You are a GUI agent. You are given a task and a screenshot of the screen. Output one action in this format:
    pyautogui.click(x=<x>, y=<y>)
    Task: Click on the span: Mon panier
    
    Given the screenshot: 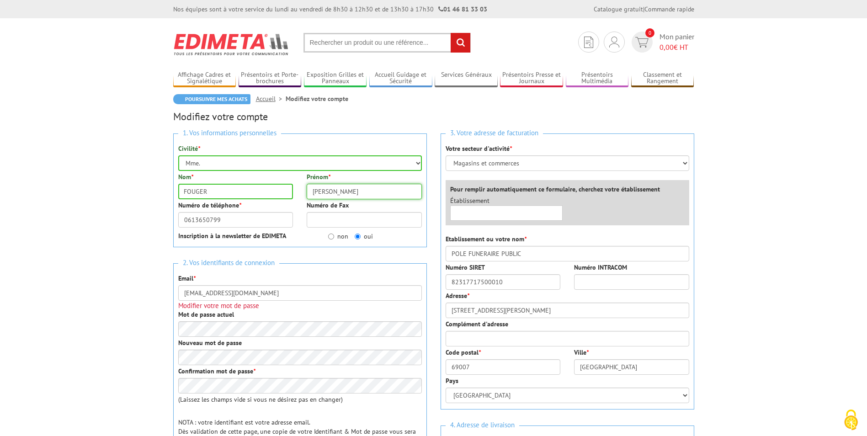 What is the action you would take?
    pyautogui.click(x=677, y=42)
    